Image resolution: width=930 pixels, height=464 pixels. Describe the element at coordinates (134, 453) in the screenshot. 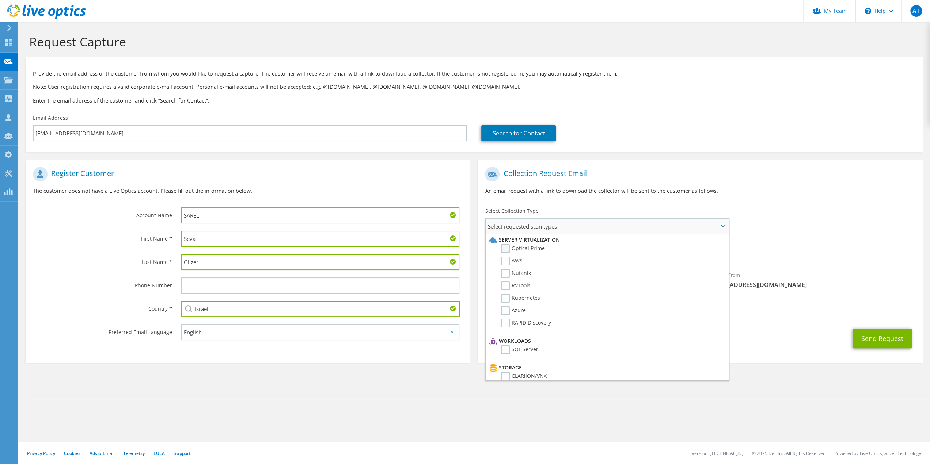

I see `a: Telemetry` at that location.